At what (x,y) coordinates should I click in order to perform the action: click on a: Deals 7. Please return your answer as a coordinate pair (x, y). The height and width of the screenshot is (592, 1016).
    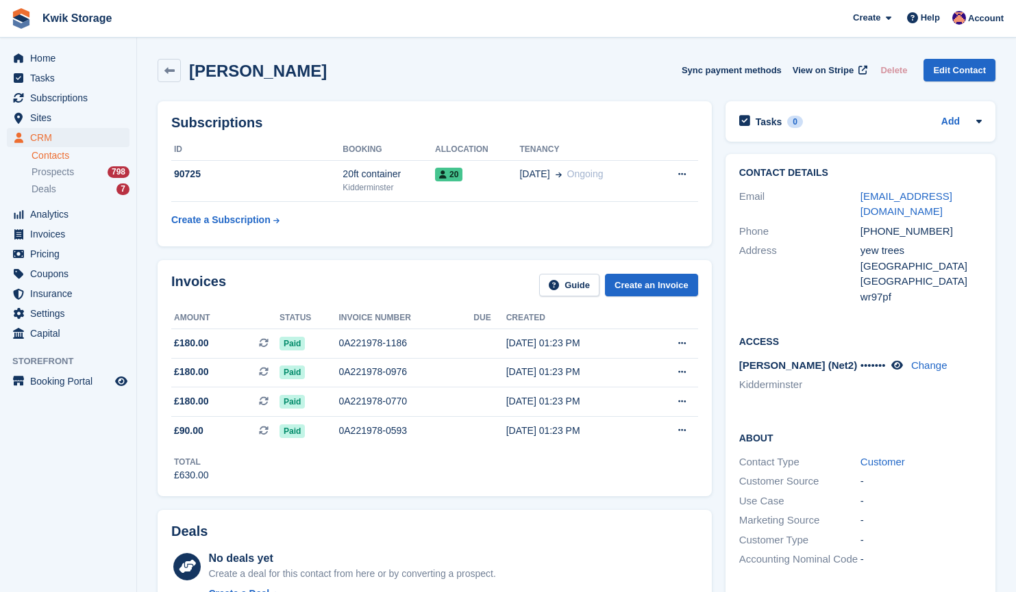
    Looking at the image, I should click on (80, 189).